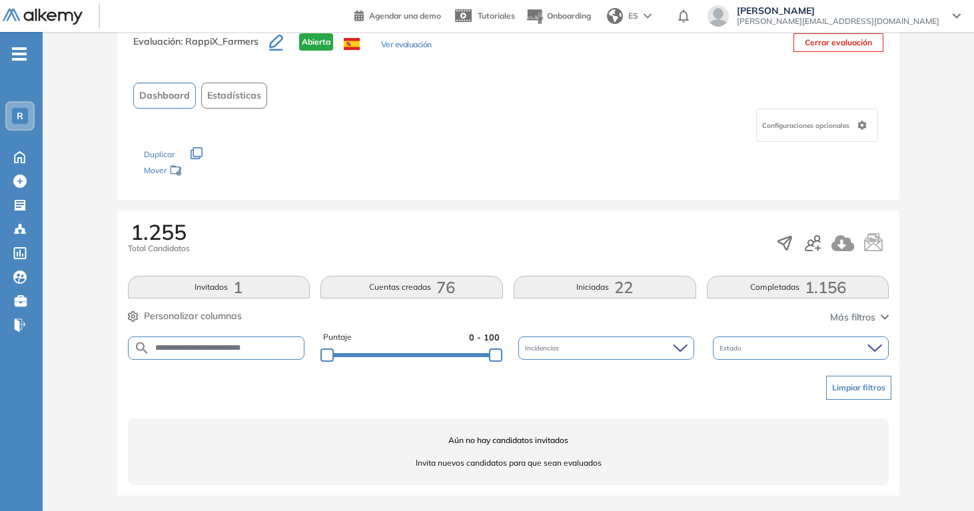 The image size is (974, 511). I want to click on div: Incidencias, so click(607, 348).